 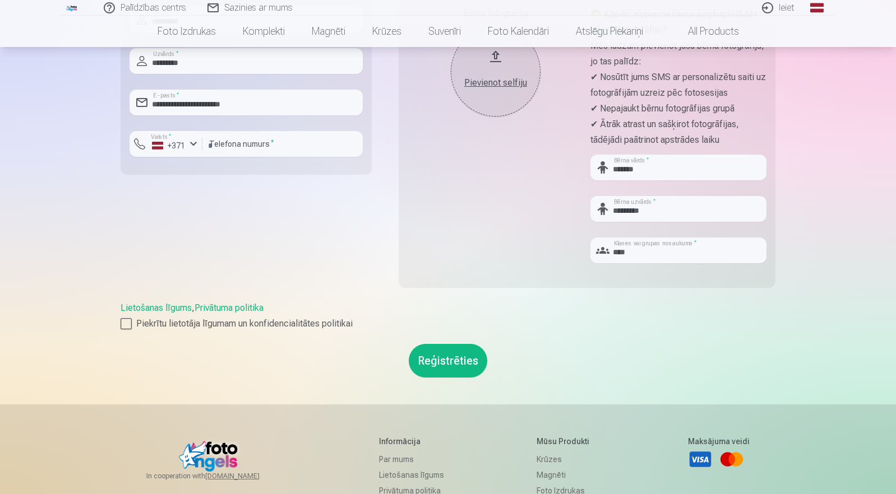 I want to click on a: Visa, so click(x=700, y=460).